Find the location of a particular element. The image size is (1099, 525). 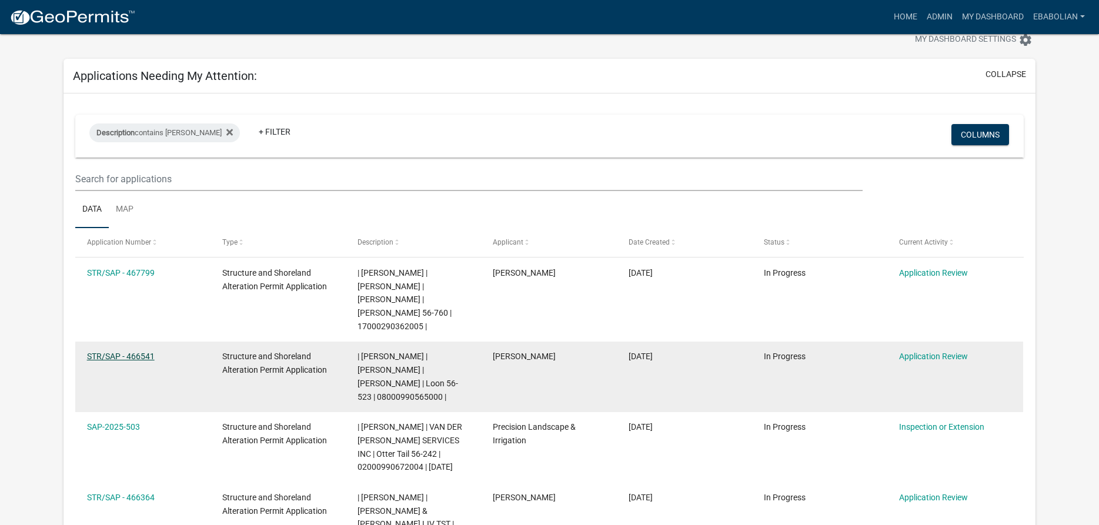

datatable-header-cell: Description is located at coordinates (414, 242).